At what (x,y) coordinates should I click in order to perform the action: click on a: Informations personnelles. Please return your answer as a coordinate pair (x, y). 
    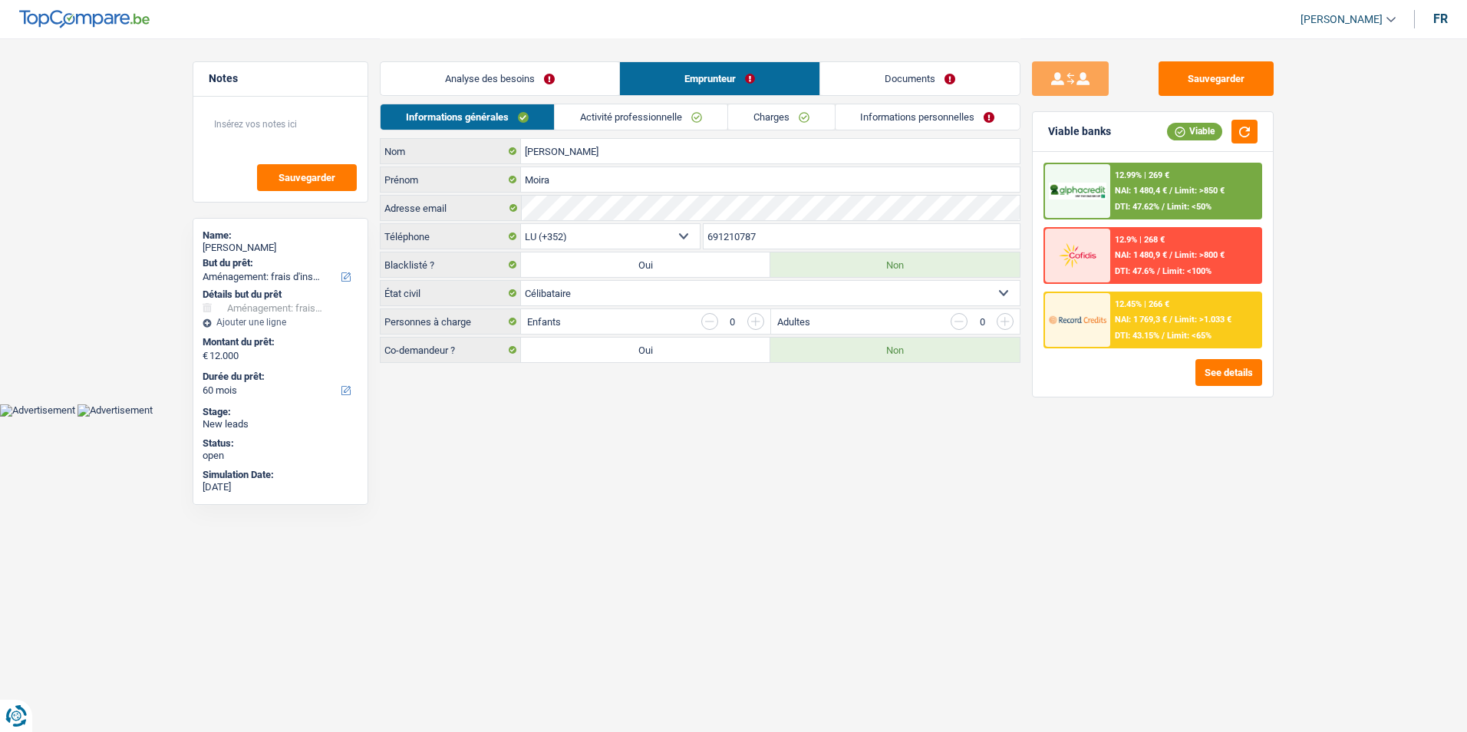
    Looking at the image, I should click on (928, 117).